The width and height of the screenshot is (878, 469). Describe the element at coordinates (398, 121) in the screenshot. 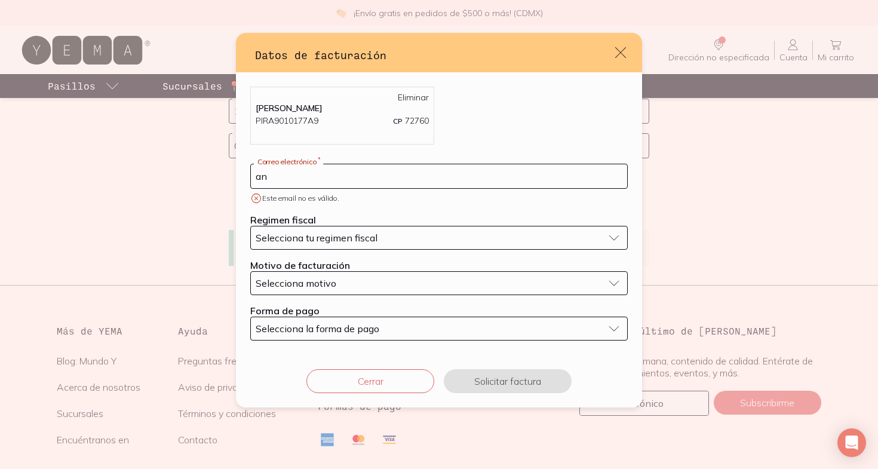

I see `span: CP` at that location.